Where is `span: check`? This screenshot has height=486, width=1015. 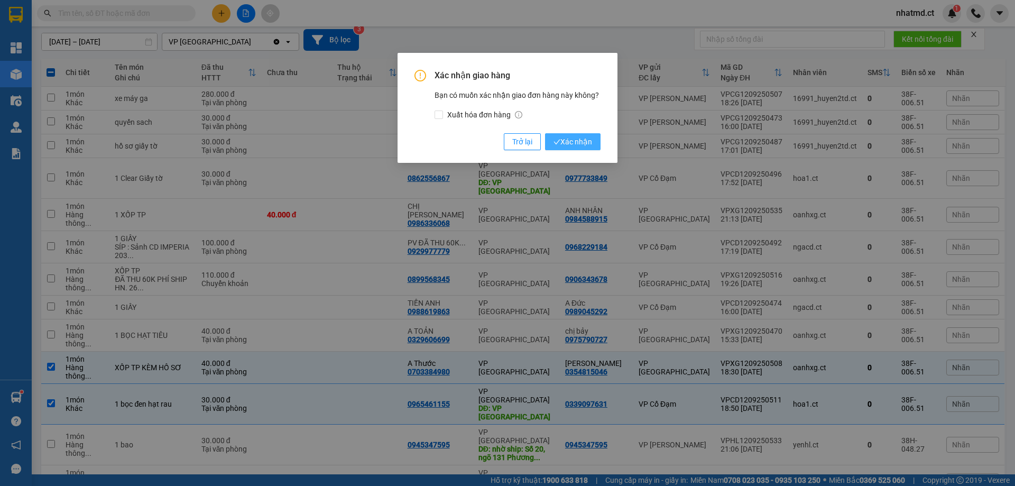 span: check is located at coordinates (557, 142).